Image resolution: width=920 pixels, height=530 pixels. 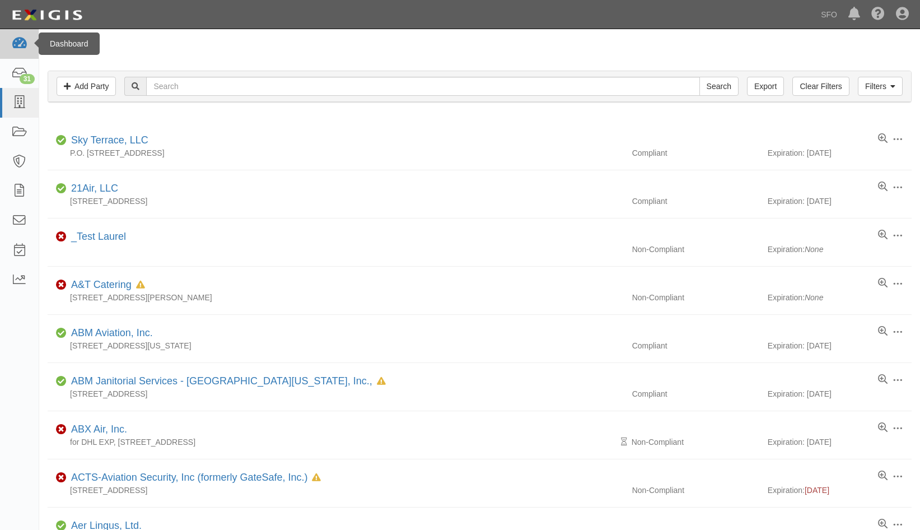 I want to click on a: A&T Catering, so click(x=101, y=284).